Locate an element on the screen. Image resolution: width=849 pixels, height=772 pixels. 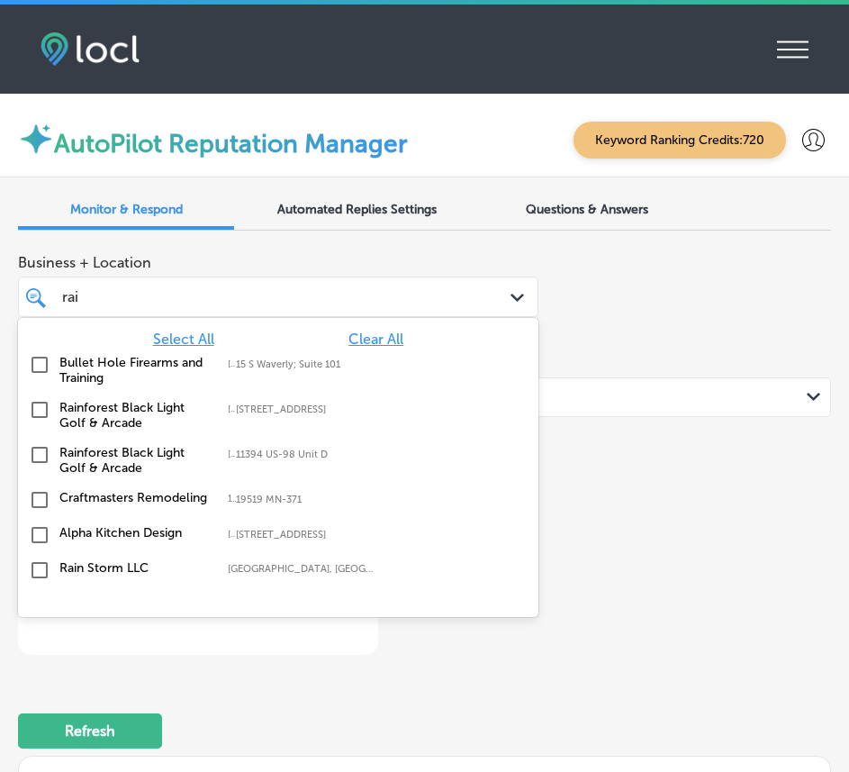
label: Brooklyn, NY, USA | Red Hook, NY 12571, USA | Bushwick, Brooklyn, NY, USA | Flatbush, Brooklyn, N... is located at coordinates (303, 568).